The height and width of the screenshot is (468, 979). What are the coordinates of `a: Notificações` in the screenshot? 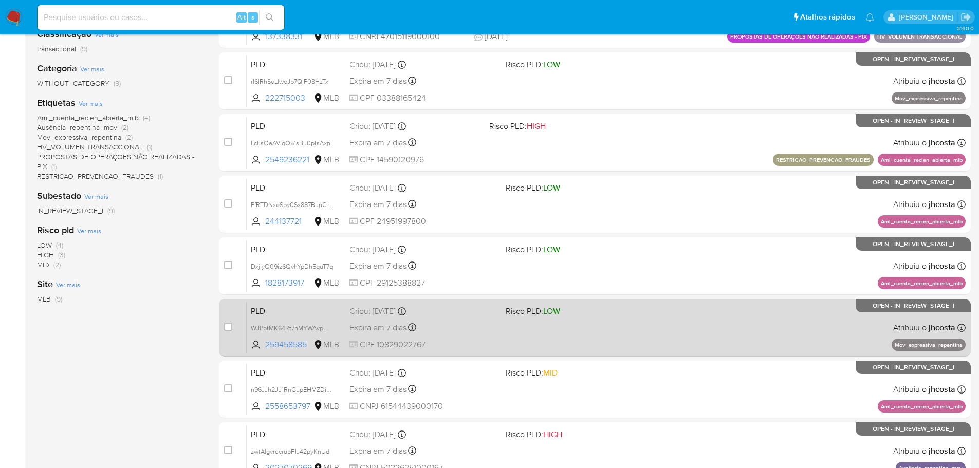 It's located at (870, 17).